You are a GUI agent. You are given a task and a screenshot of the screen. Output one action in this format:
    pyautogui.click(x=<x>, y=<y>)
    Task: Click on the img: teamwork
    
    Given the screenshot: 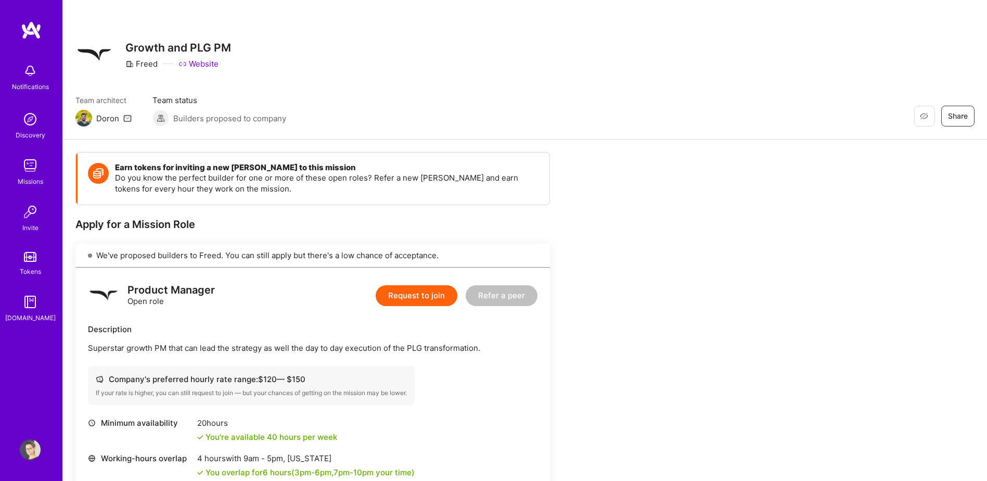 What is the action you would take?
    pyautogui.click(x=30, y=165)
    